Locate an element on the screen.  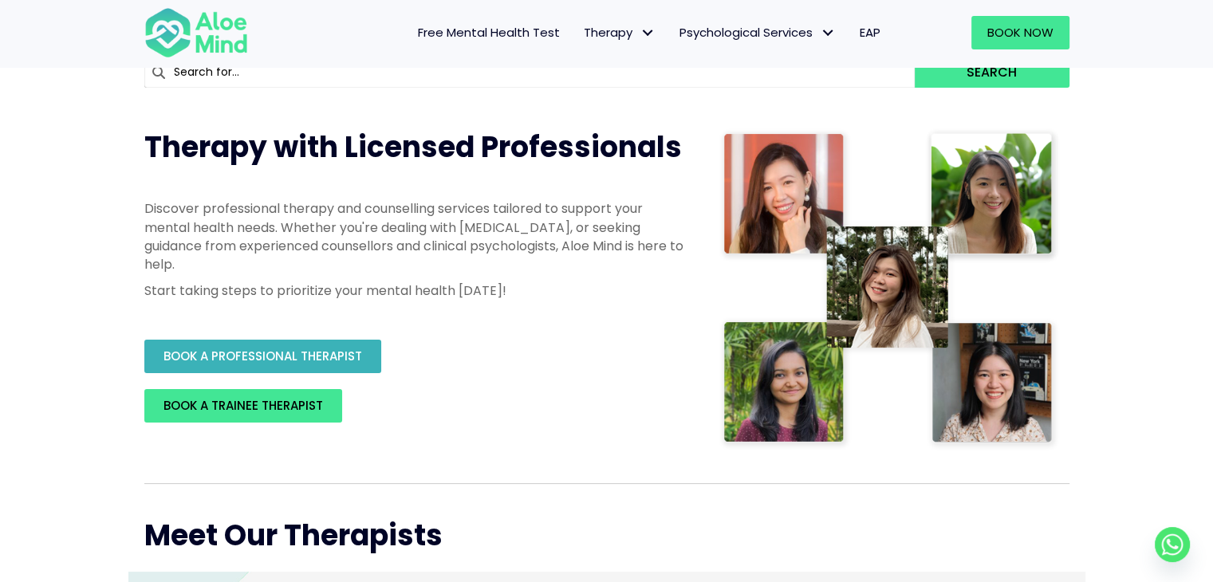
input: Search for... is located at coordinates (530, 73).